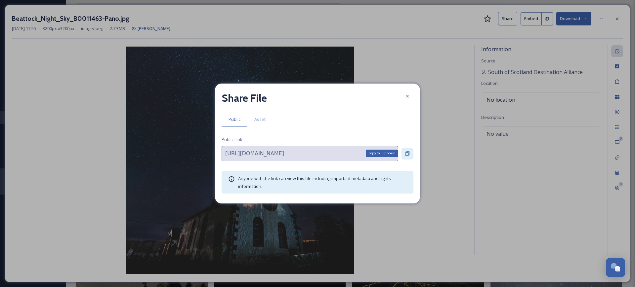 The height and width of the screenshot is (287, 635). What do you see at coordinates (615, 268) in the screenshot?
I see `button: Open Chat` at bounding box center [615, 268].